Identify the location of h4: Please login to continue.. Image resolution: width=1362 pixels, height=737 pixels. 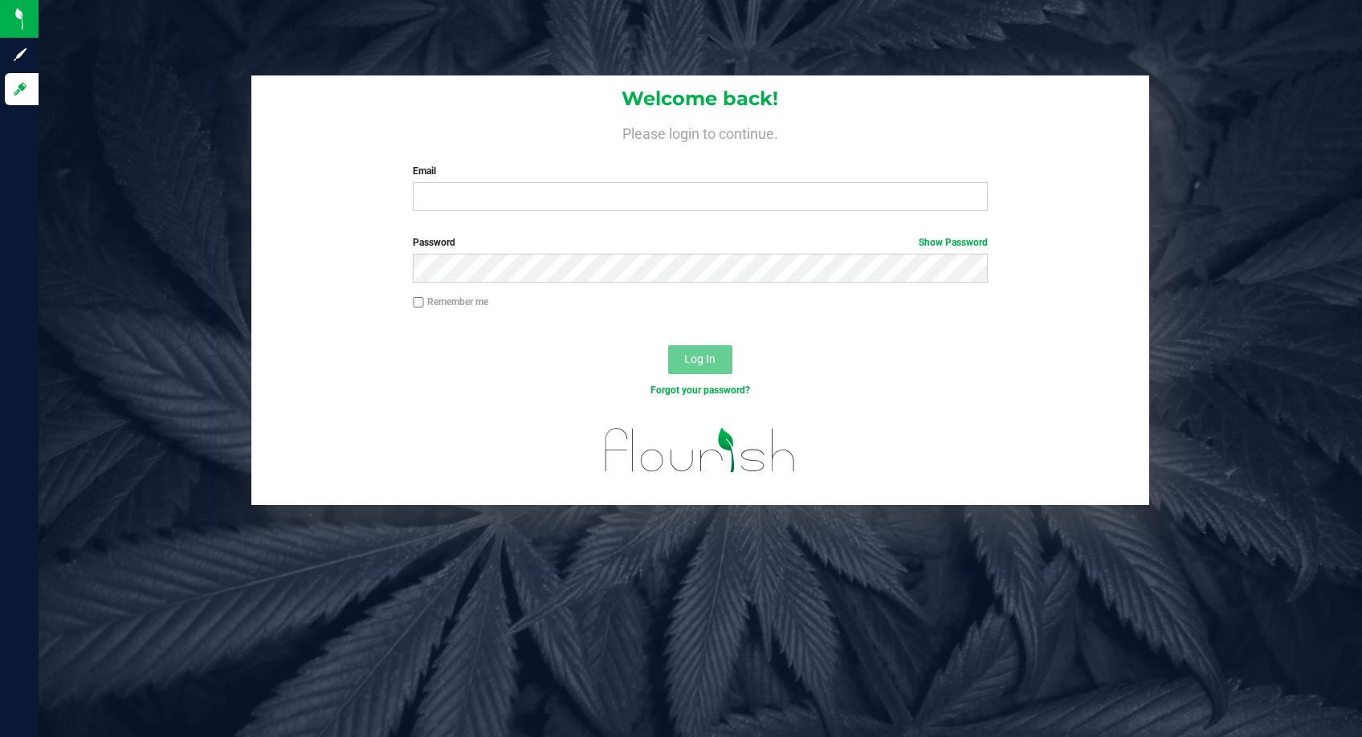
(700, 132).